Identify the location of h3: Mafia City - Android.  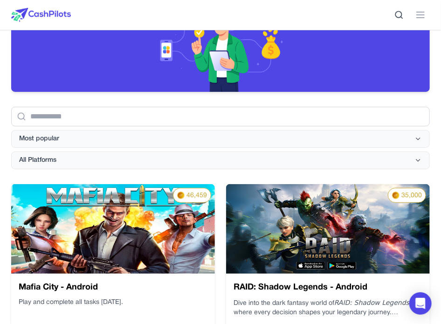
(113, 287).